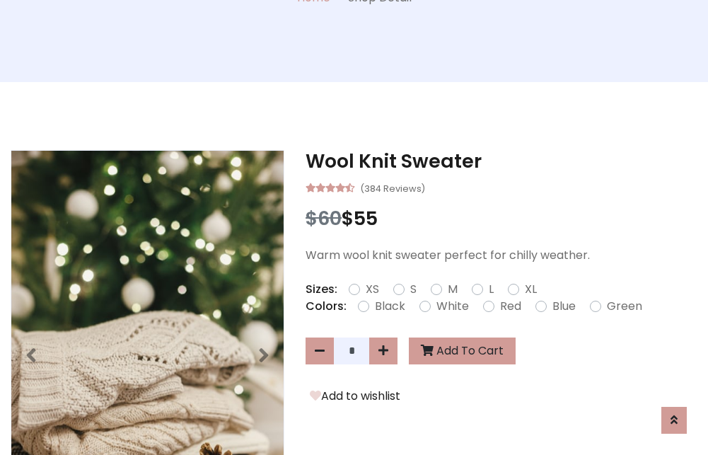 This screenshot has height=455, width=708. Describe the element at coordinates (452, 306) in the screenshot. I see `label: White` at that location.